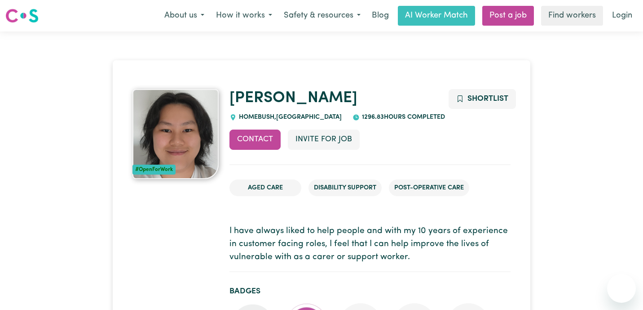 The image size is (643, 310). Describe the element at coordinates (176, 134) in the screenshot. I see `img: Francine` at that location.